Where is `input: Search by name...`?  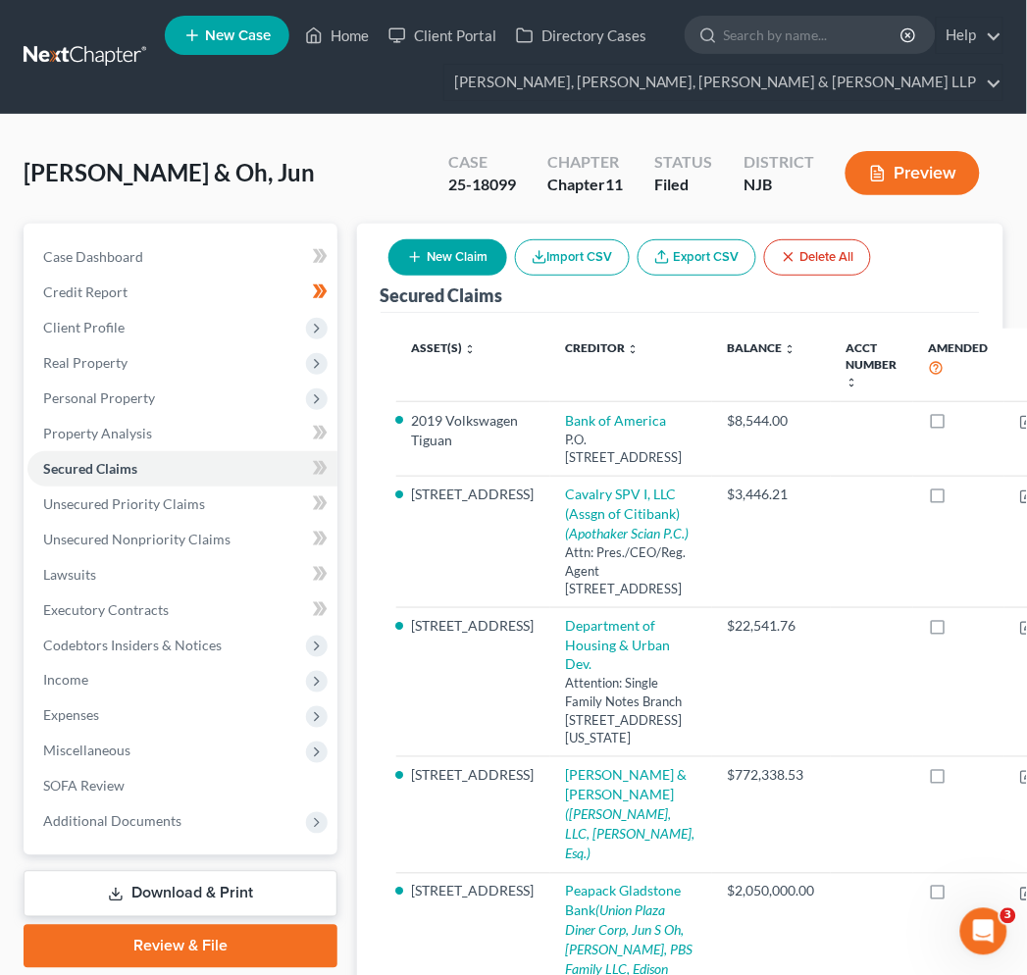 input: Search by name... is located at coordinates (813, 34).